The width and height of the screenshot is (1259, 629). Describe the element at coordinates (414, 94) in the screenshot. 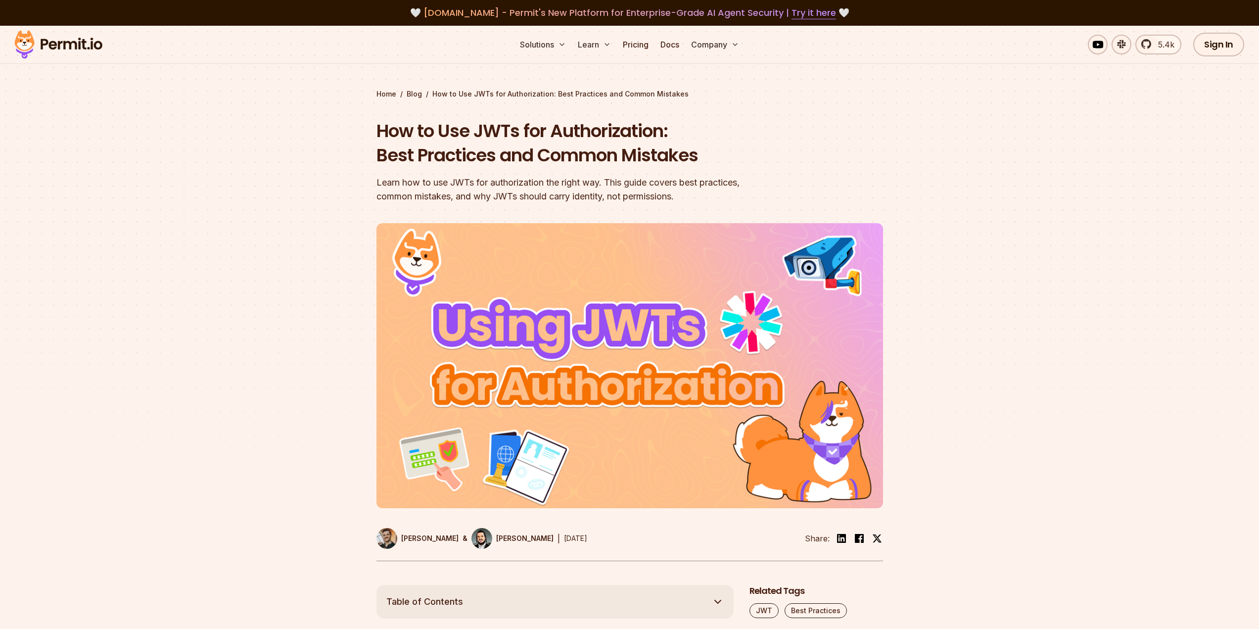

I see `a: Blog` at that location.